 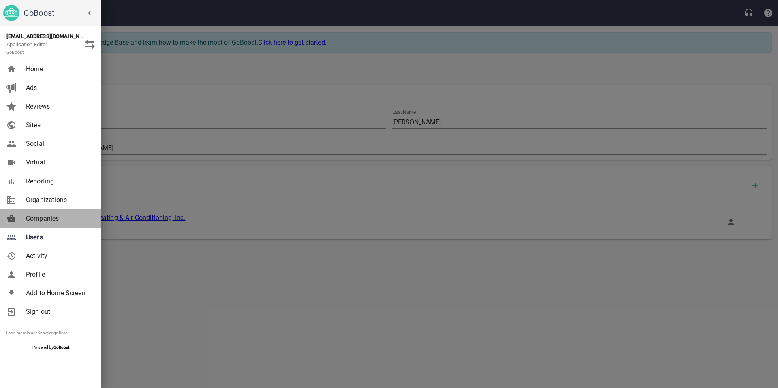 I want to click on span: Activity, so click(x=59, y=256).